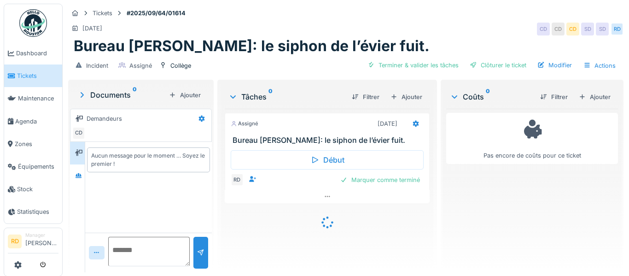  I want to click on a: Statistiques, so click(33, 211).